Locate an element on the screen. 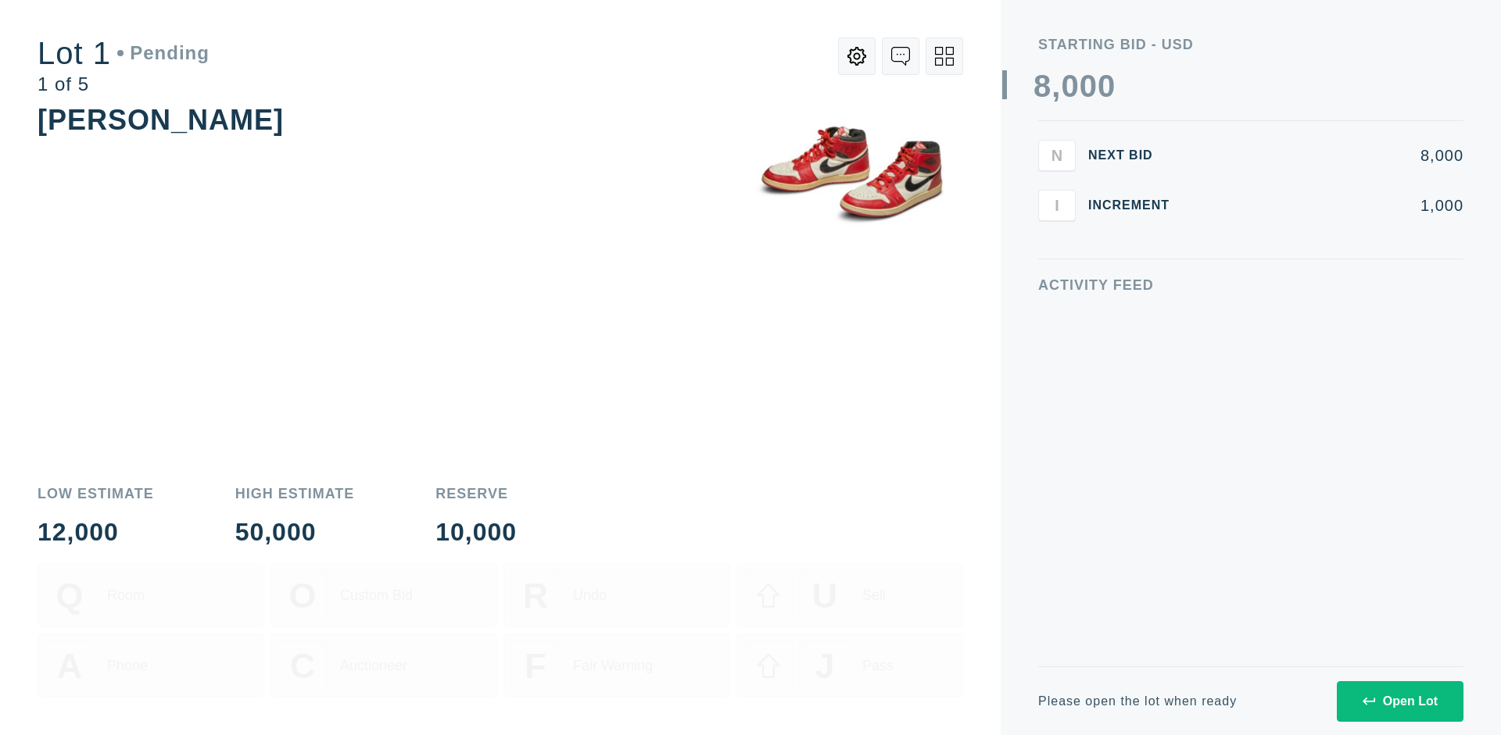 The image size is (1501, 735). div: 8,000 is located at coordinates (1329, 156).